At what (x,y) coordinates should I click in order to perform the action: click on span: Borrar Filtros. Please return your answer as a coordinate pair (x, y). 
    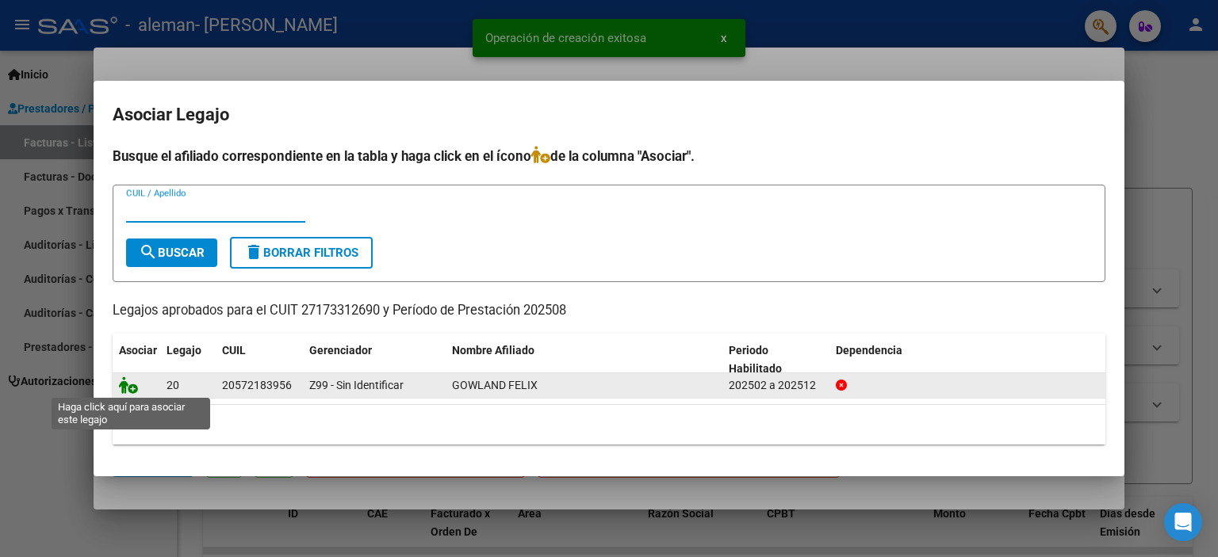
    Looking at the image, I should click on (301, 253).